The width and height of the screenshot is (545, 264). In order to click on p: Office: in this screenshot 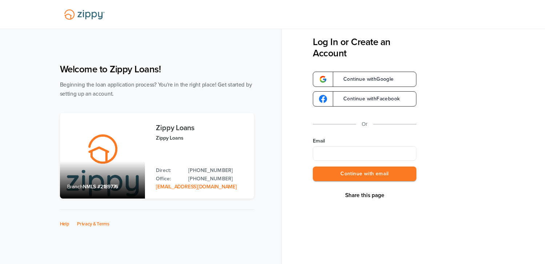, I will do `click(168, 179)`.